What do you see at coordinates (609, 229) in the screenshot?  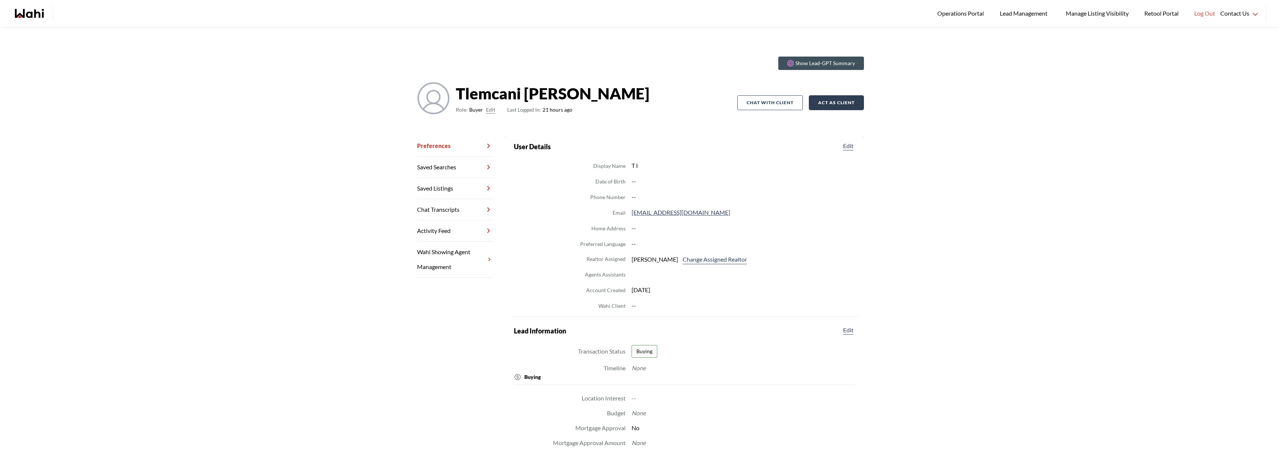 I see `dt: Home Address` at bounding box center [609, 229].